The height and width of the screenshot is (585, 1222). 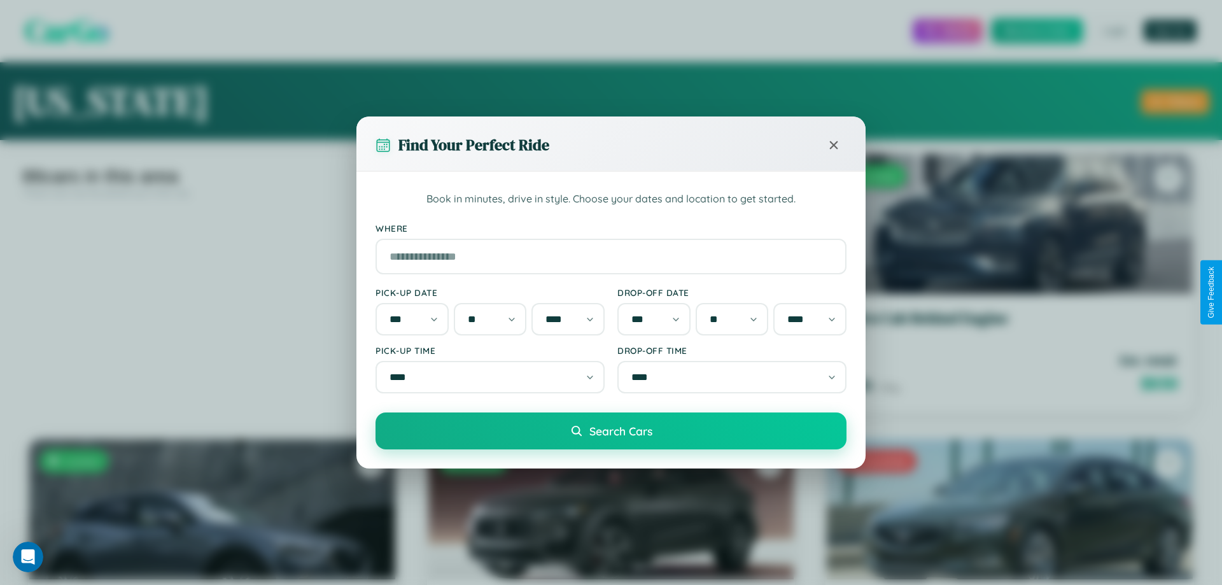 I want to click on span: Search Cars, so click(x=621, y=431).